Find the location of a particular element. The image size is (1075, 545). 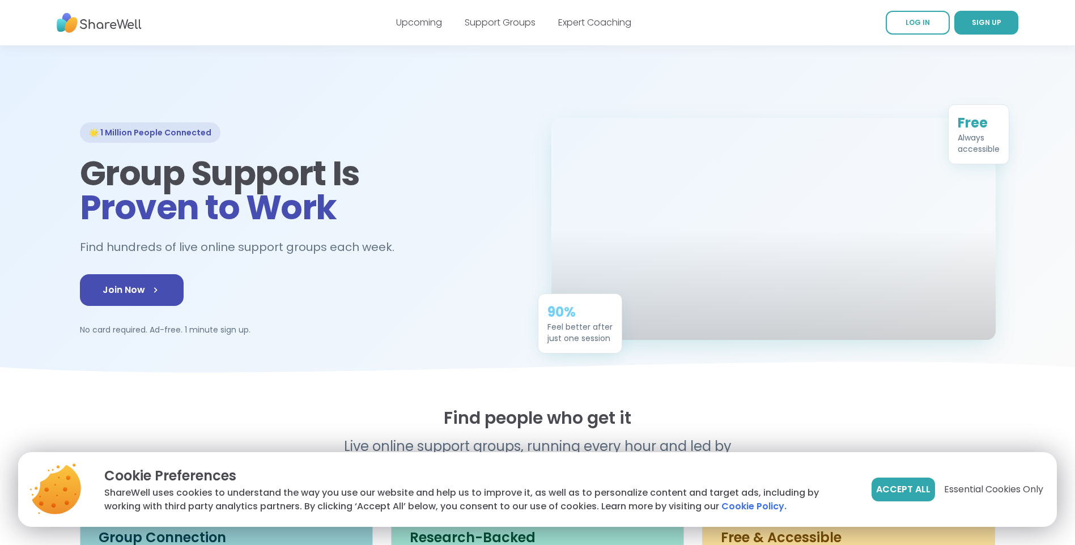

span: Essential Cookies Only is located at coordinates (993, 489).